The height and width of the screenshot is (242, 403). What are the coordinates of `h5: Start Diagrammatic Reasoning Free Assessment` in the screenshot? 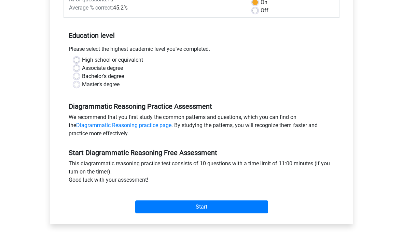 It's located at (201, 153).